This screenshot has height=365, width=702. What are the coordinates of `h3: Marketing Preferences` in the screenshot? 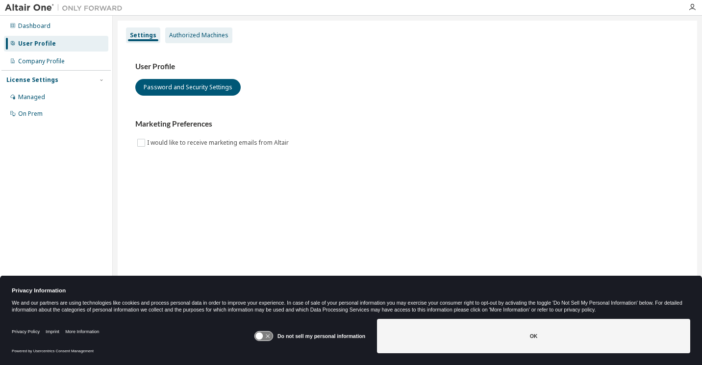 It's located at (407, 124).